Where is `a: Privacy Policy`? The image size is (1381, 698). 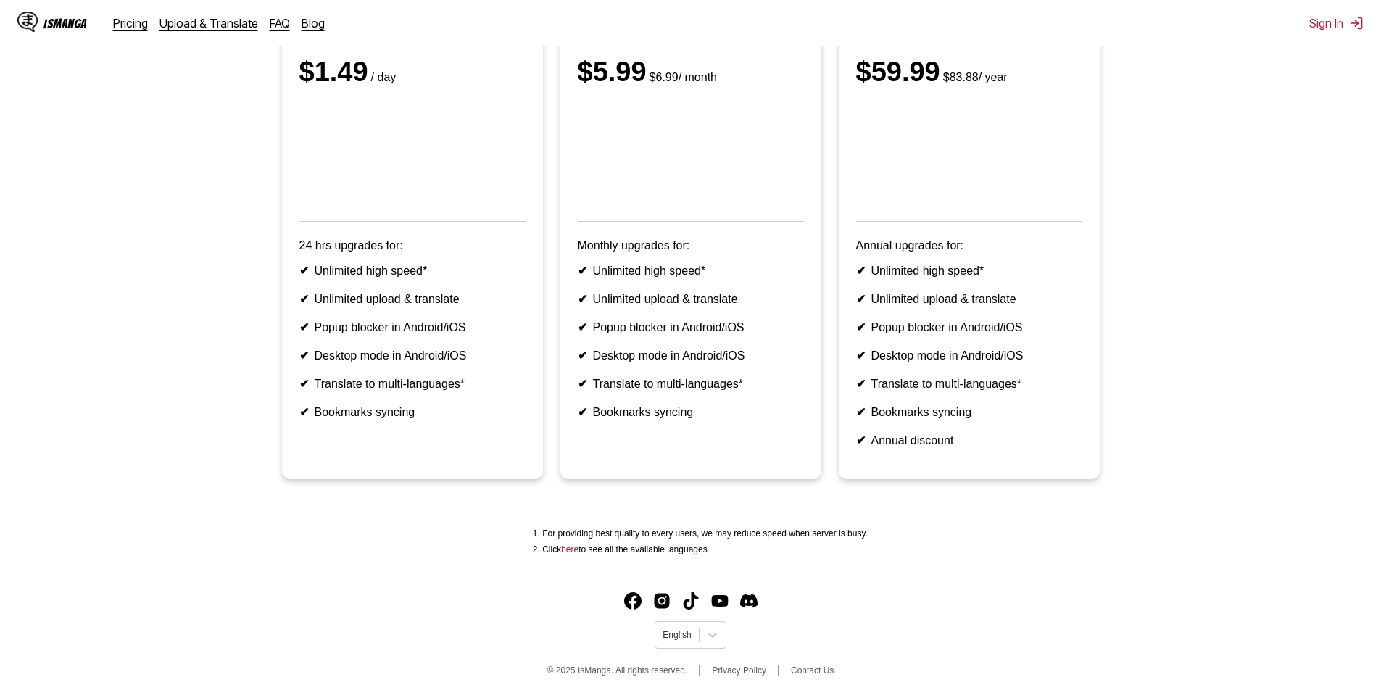
a: Privacy Policy is located at coordinates (739, 671).